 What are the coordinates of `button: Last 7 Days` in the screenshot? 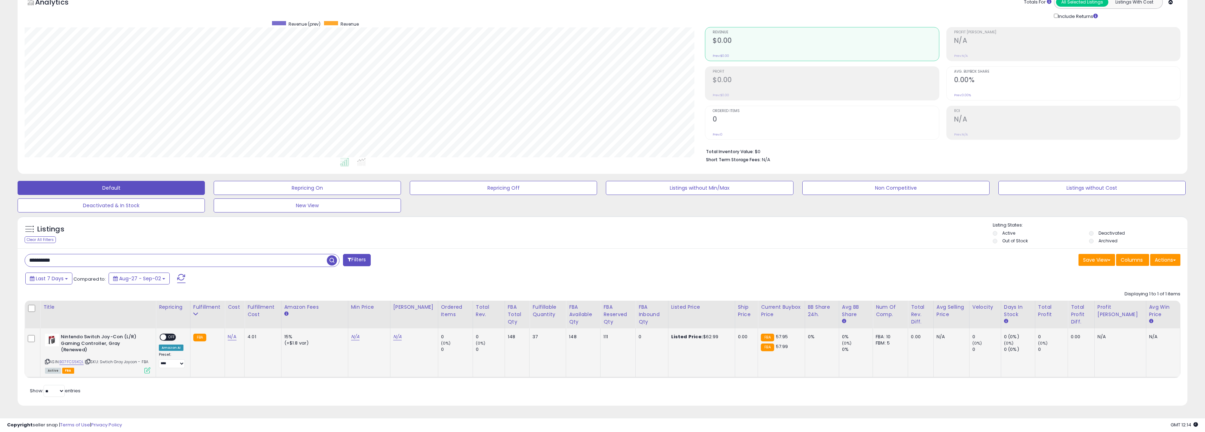 It's located at (49, 279).